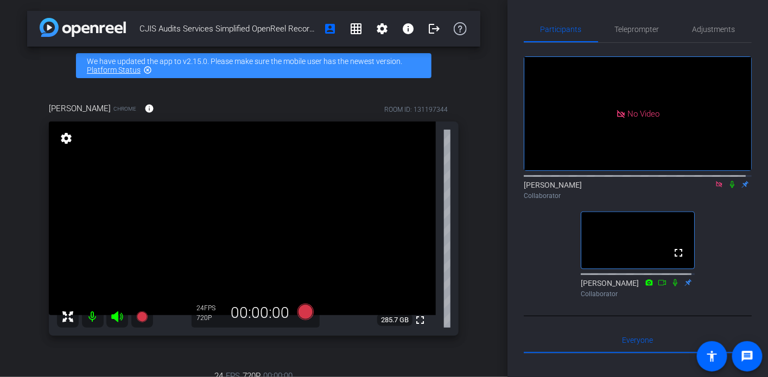 The width and height of the screenshot is (768, 377). What do you see at coordinates (416, 110) in the screenshot?
I see `div: ROOM ID: 131197344` at bounding box center [416, 110].